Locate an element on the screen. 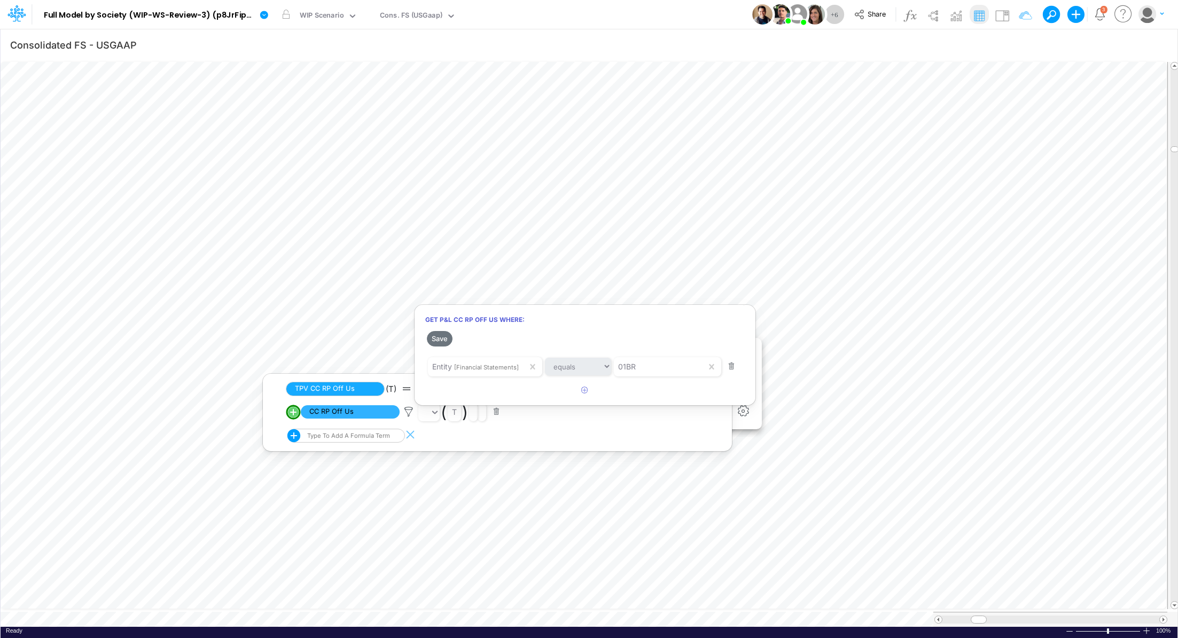 Image resolution: width=1178 pixels, height=638 pixels. span: Entity is located at coordinates (442, 366).